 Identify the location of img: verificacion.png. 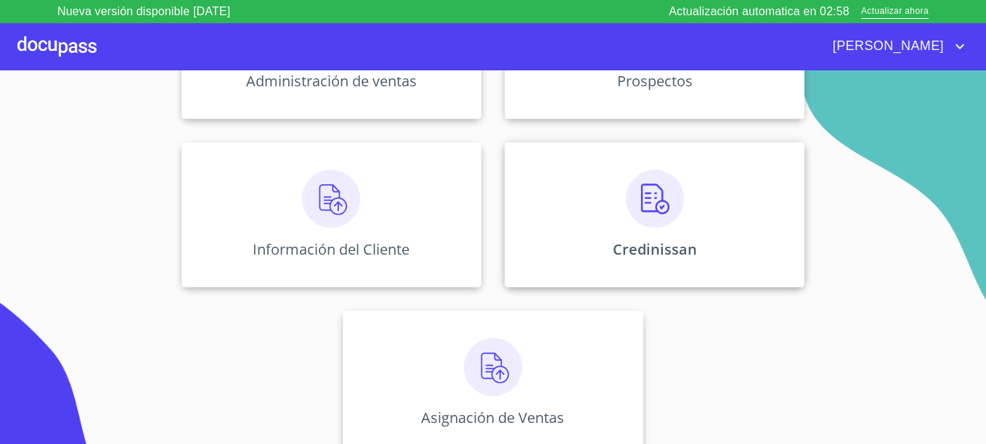
(655, 199).